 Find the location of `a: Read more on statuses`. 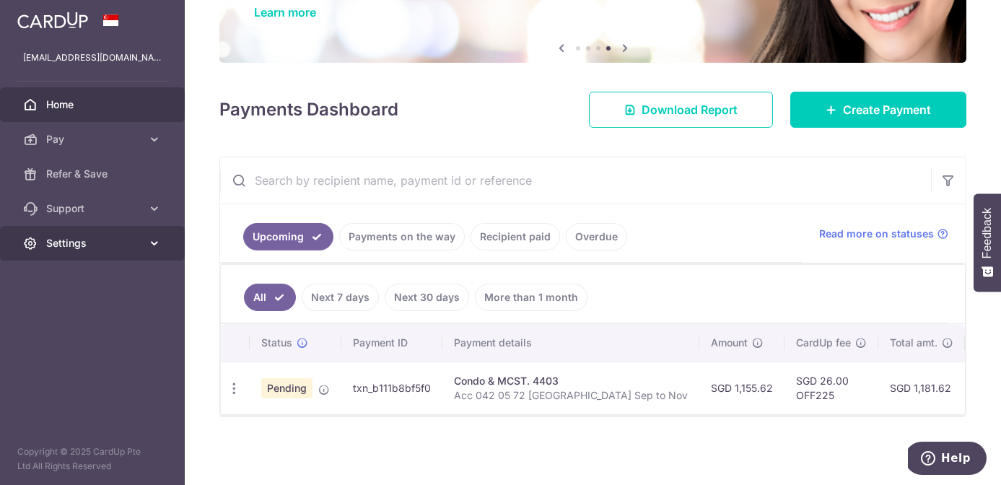

a: Read more on statuses is located at coordinates (883, 234).